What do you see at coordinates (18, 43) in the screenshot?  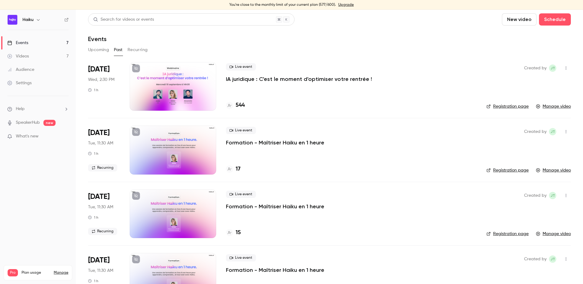 I see `div: Events` at bounding box center [18, 43].